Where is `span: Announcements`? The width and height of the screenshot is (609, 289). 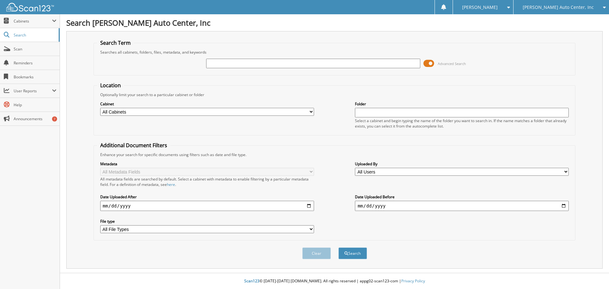 span: Announcements is located at coordinates (35, 119).